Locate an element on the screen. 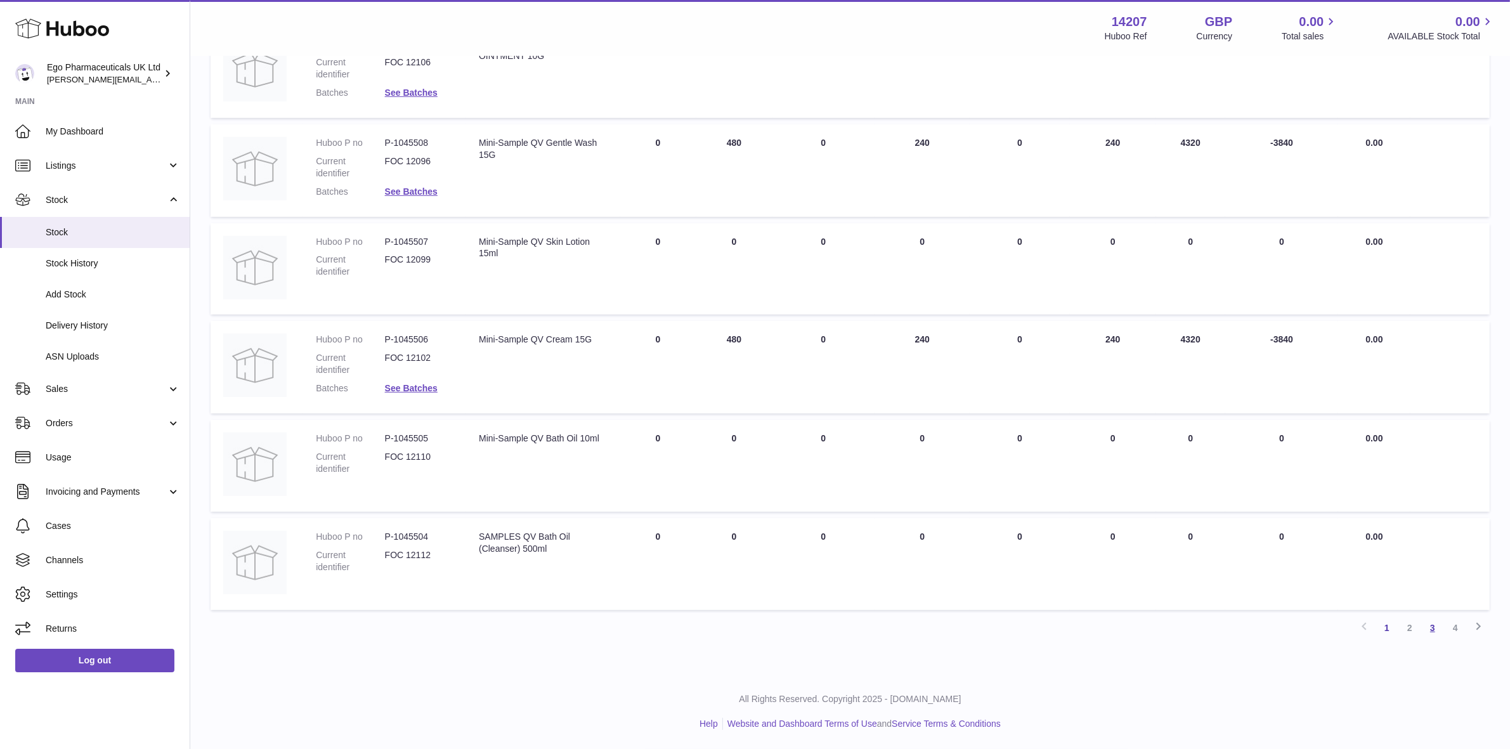 The height and width of the screenshot is (749, 1510). span: Cases is located at coordinates (113, 526).